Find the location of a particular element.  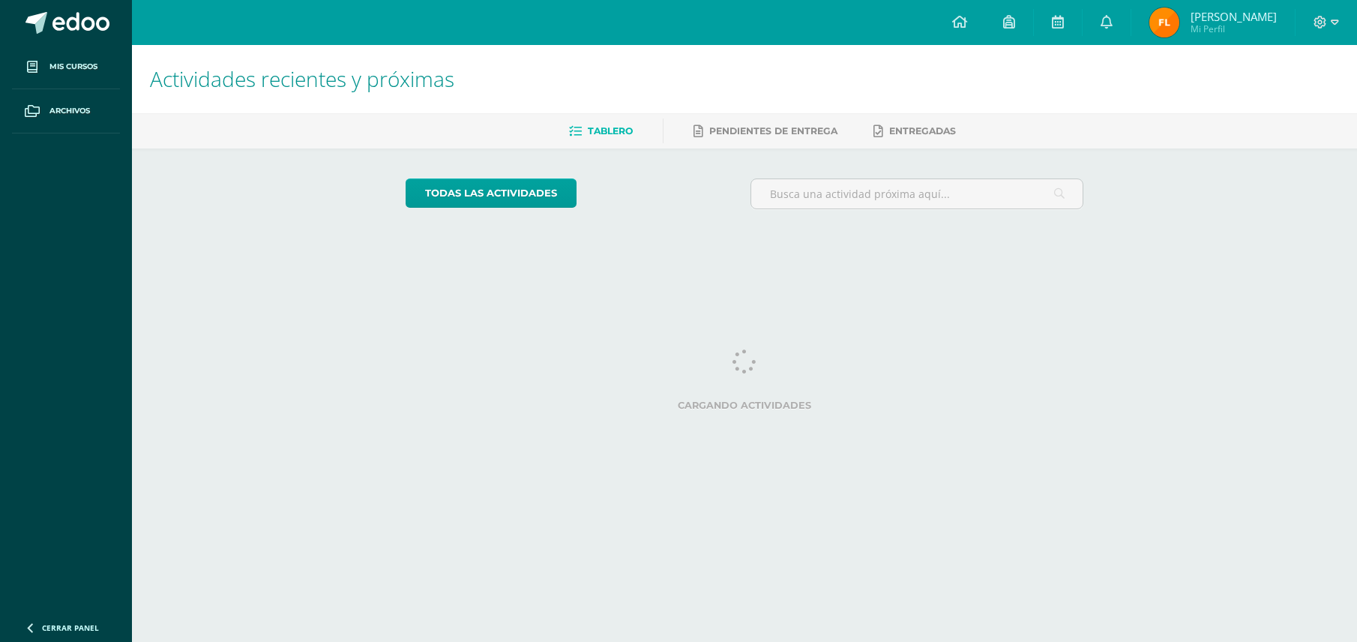

span: Pendientes de entrega is located at coordinates (773, 130).